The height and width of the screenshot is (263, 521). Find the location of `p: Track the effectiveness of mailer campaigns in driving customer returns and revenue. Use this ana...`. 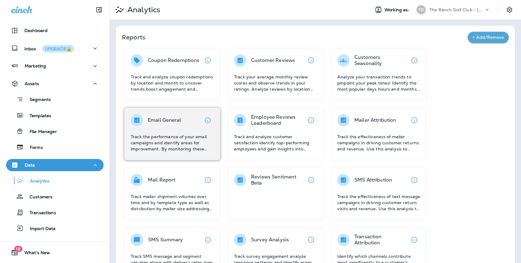

p: Track the effectiveness of mailer campaigns in driving customer returns and revenue. Use this ana... is located at coordinates (379, 143).